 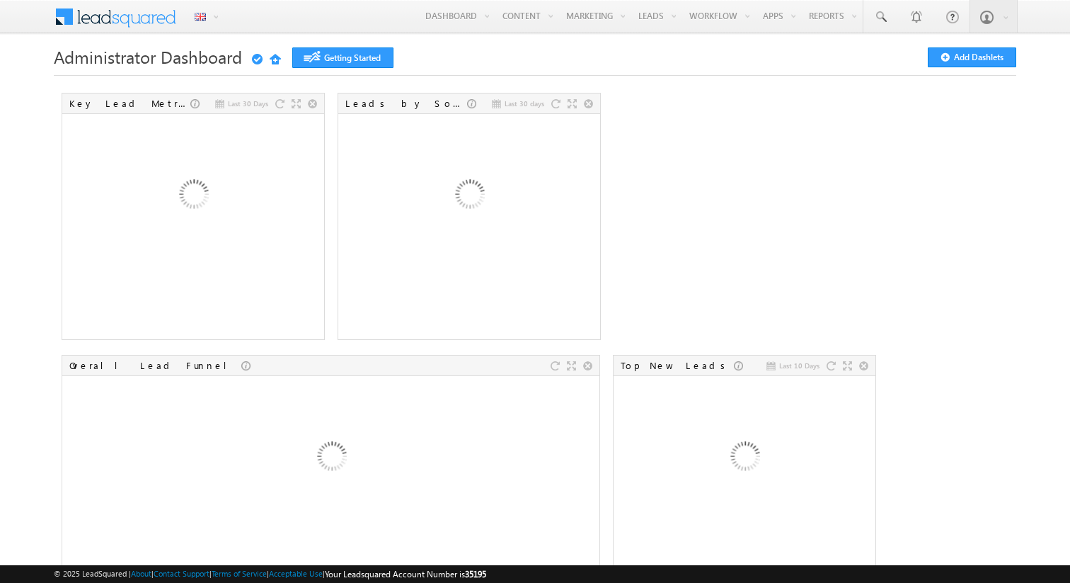 I want to click on a: Acceptable Use, so click(x=296, y=573).